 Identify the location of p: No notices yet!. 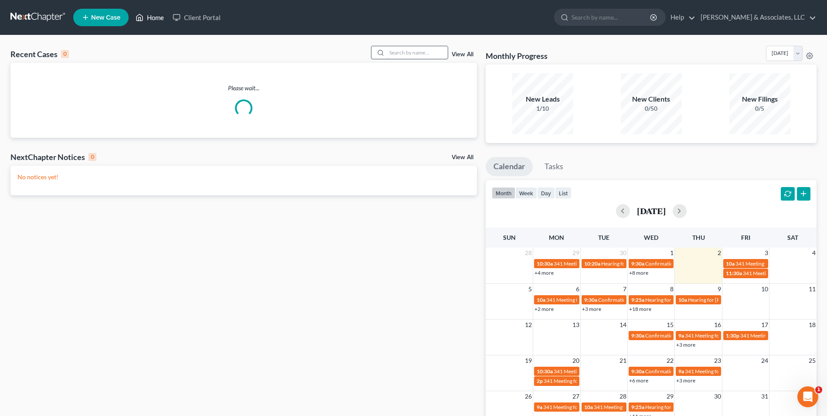
(244, 177).